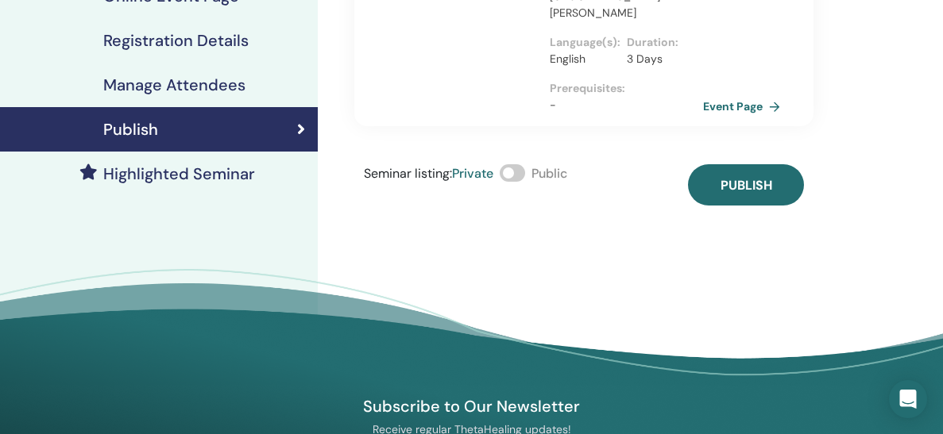 This screenshot has height=434, width=943. Describe the element at coordinates (660, 59) in the screenshot. I see `p: 3 Days` at that location.